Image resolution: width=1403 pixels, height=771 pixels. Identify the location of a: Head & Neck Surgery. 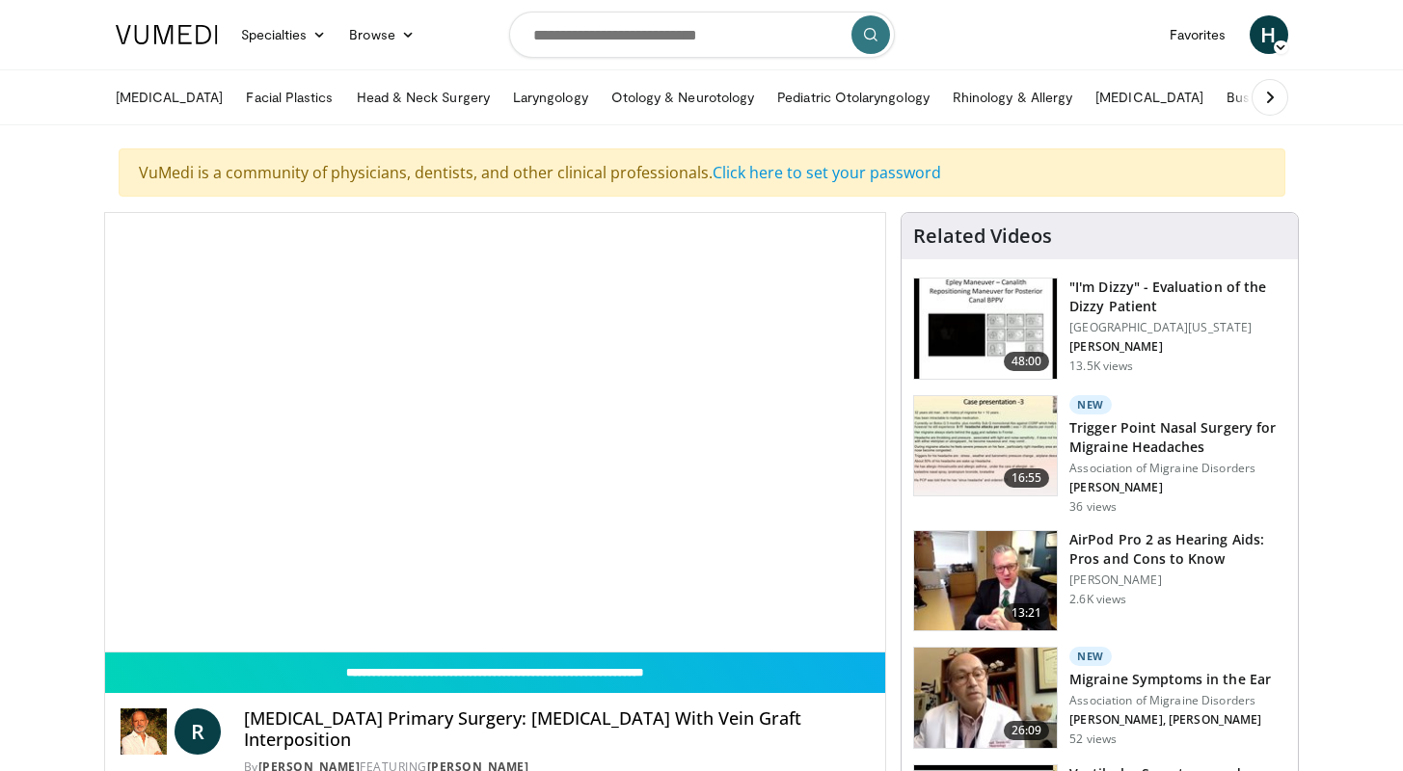
(423, 97).